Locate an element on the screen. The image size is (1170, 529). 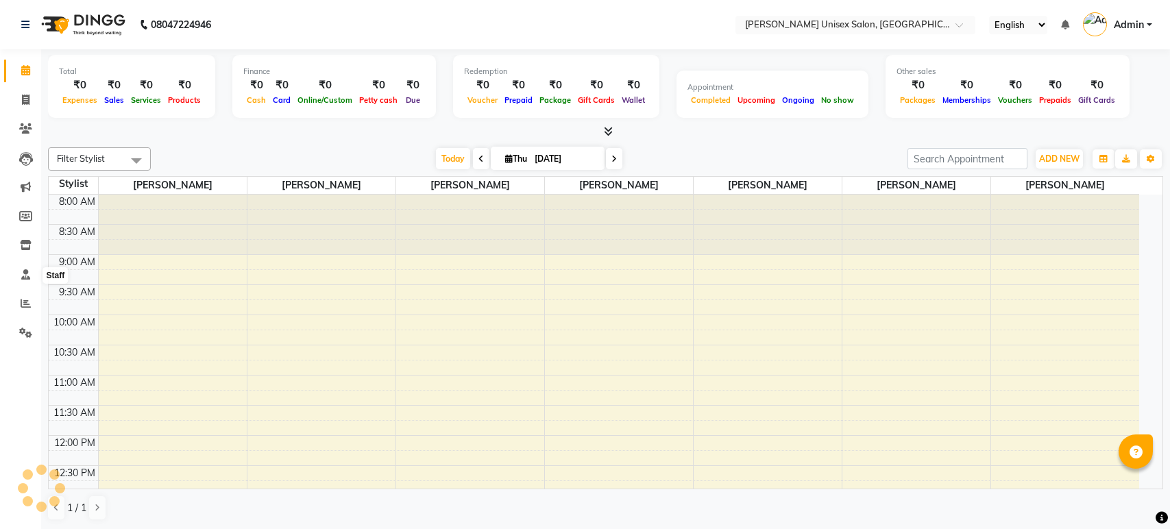
span: Thu is located at coordinates (516, 158).